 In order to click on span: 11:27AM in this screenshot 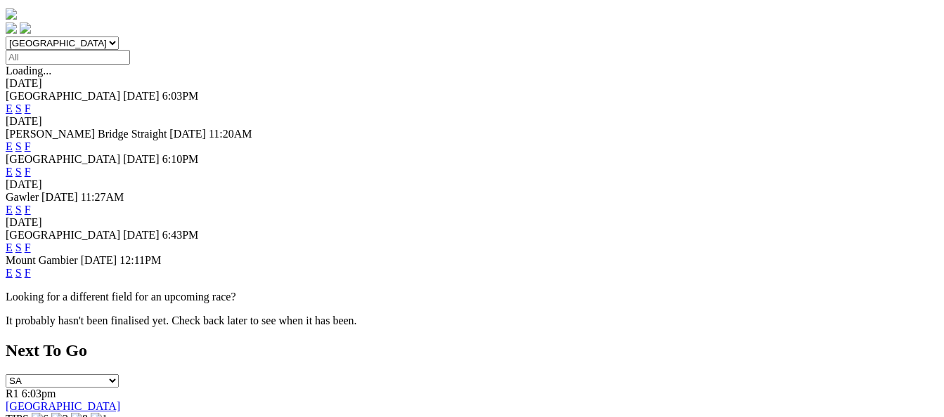, I will do `click(103, 197)`.